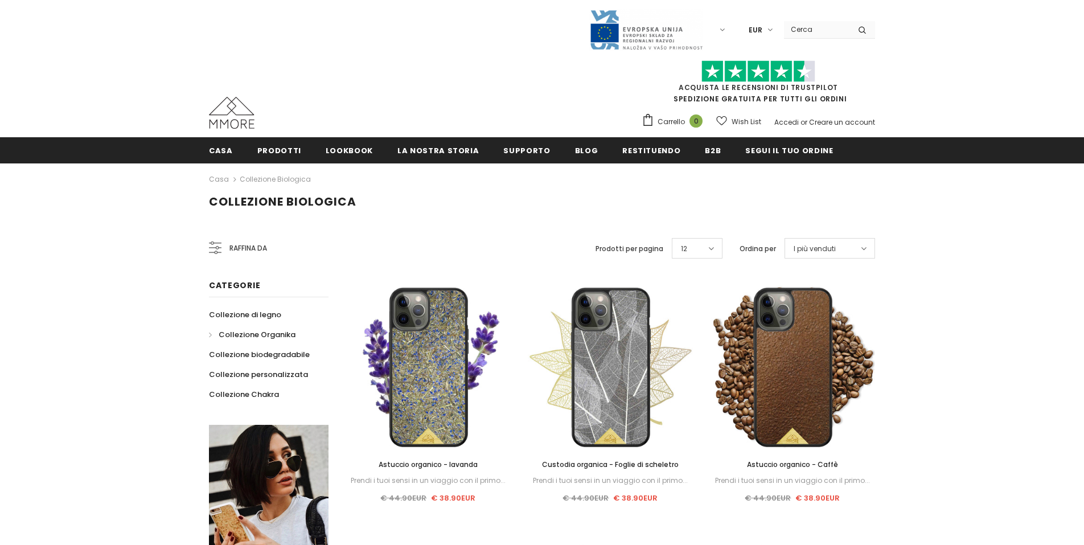  Describe the element at coordinates (696, 121) in the screenshot. I see `span: 0` at that location.